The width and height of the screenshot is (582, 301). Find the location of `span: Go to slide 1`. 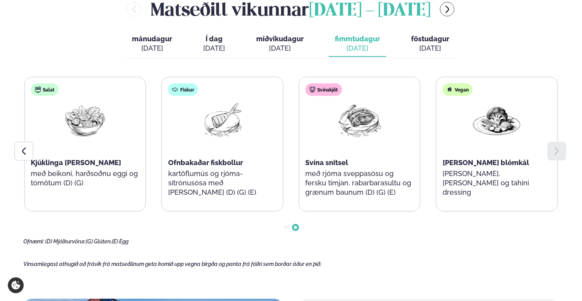

span: Go to slide 1 is located at coordinates (286, 227).